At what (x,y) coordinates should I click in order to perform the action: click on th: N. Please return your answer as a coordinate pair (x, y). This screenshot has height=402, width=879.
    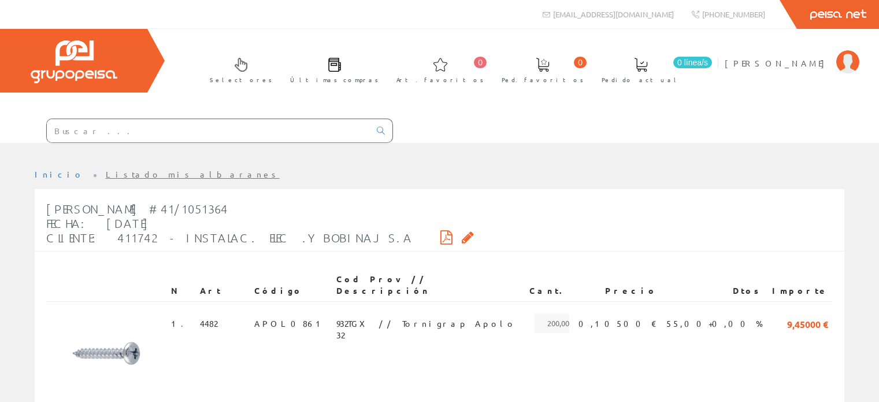
    Looking at the image, I should click on (181, 285).